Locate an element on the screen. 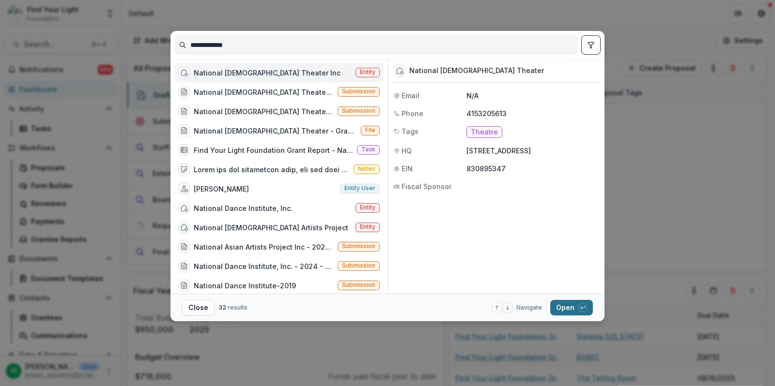 The height and width of the screenshot is (386, 775). p: N/A is located at coordinates (532, 95).